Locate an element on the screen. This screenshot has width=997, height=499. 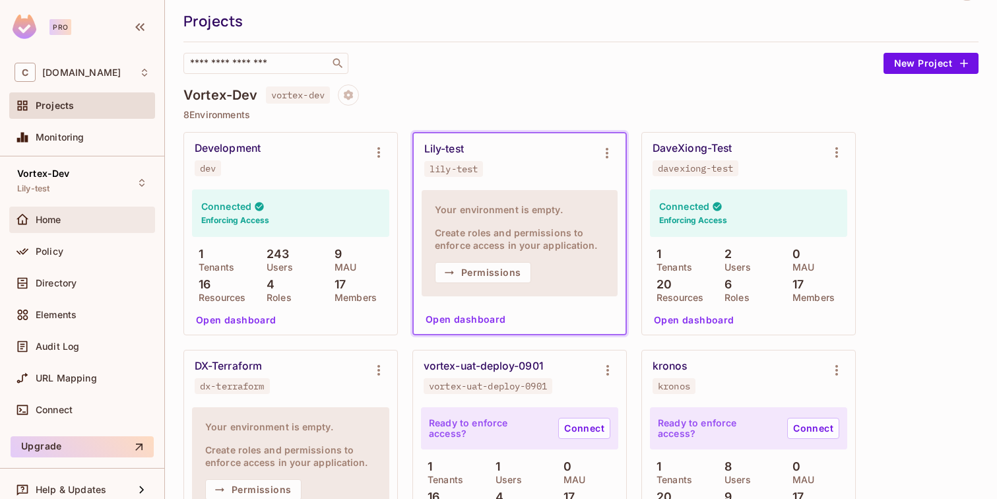
div: lily-test is located at coordinates (453, 169).